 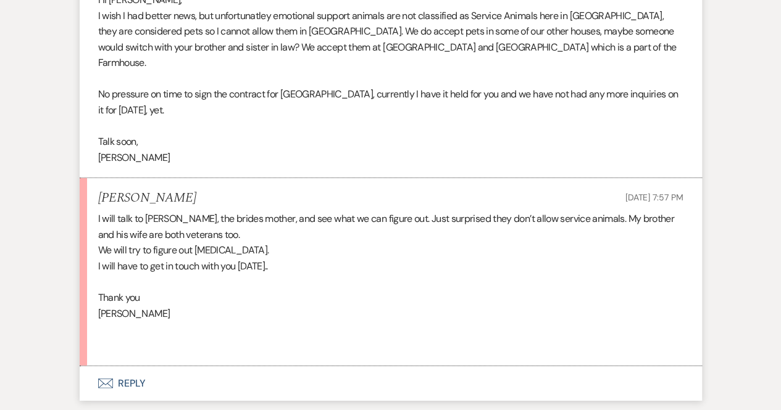 What do you see at coordinates (391, 384) in the screenshot?
I see `button: Reply` at bounding box center [391, 384].